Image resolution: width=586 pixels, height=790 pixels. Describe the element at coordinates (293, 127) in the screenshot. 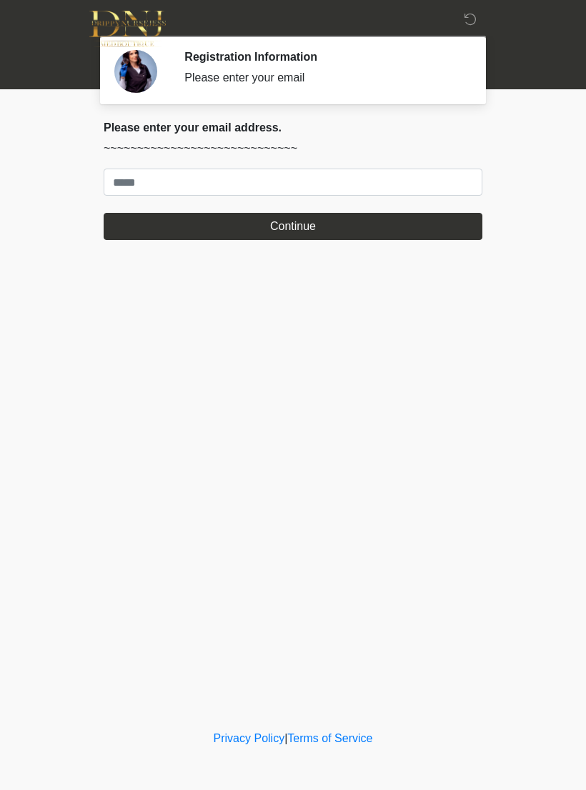

I see `h2: Please enter your email address.` at that location.